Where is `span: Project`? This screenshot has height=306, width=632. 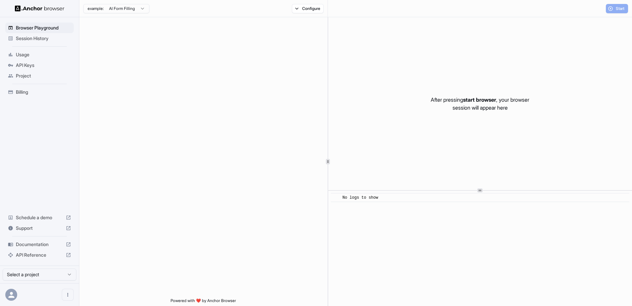
span: Project is located at coordinates (43, 76).